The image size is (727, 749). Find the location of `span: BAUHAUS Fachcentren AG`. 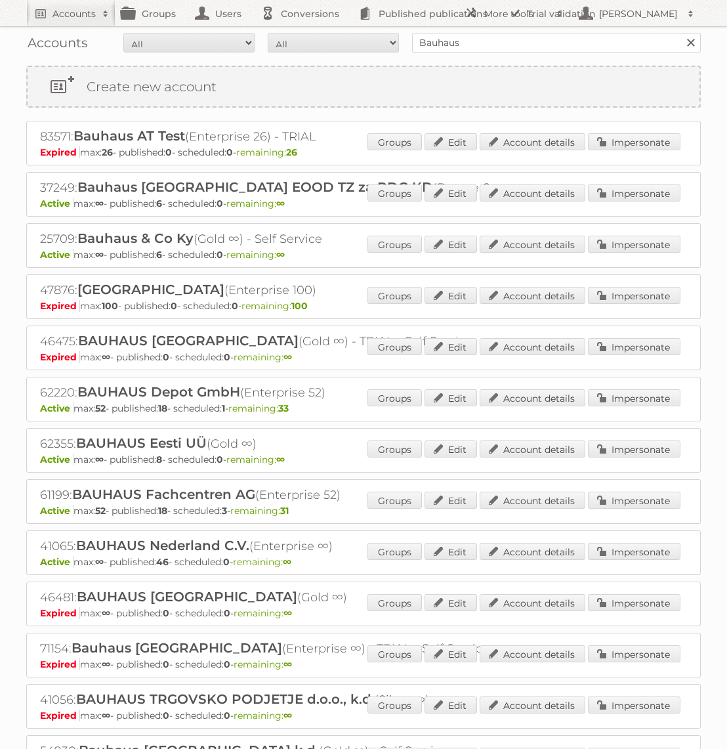

span: BAUHAUS Fachcentren AG is located at coordinates (163, 494).